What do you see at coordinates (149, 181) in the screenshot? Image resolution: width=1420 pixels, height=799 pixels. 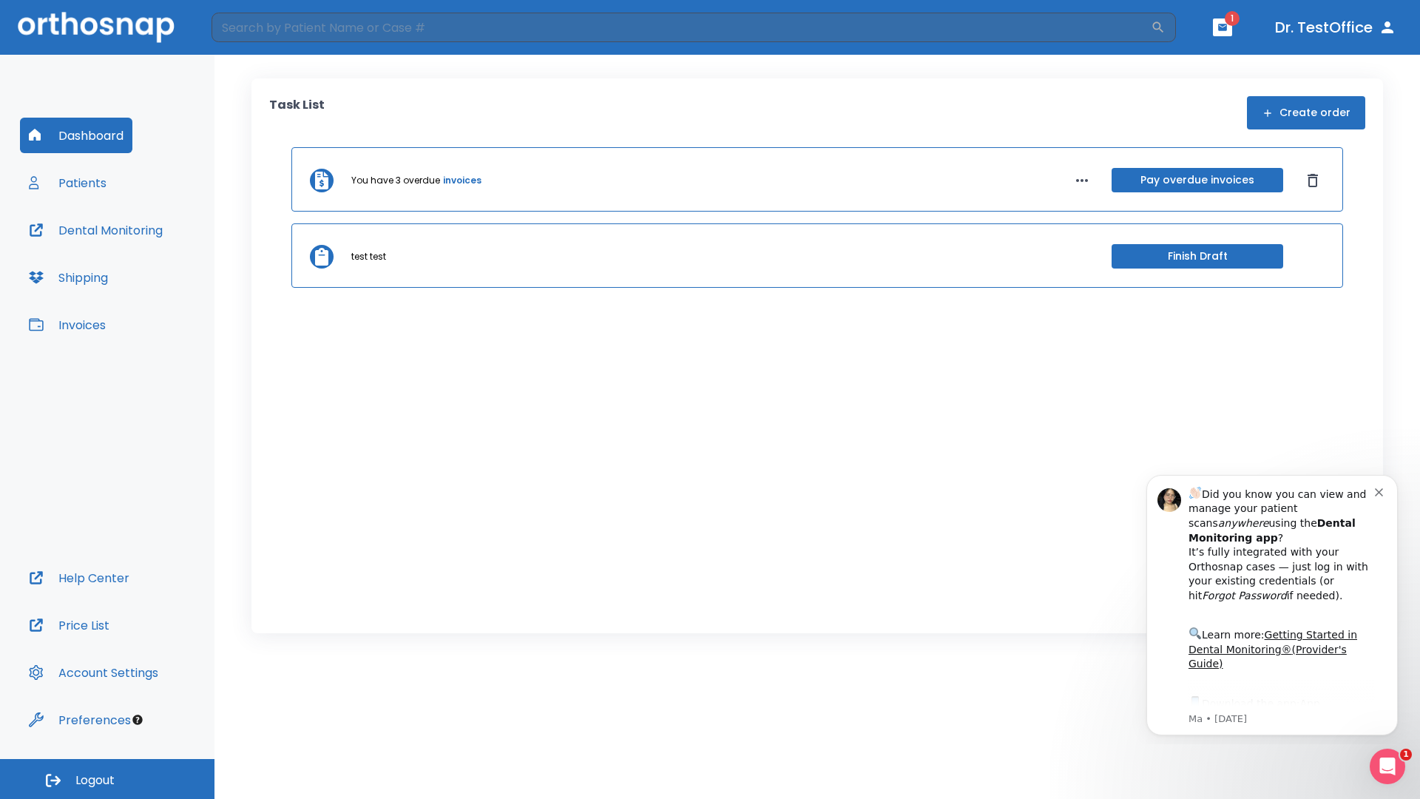 I see `a: Getting Started in Dental Monitoring` at bounding box center [149, 181].